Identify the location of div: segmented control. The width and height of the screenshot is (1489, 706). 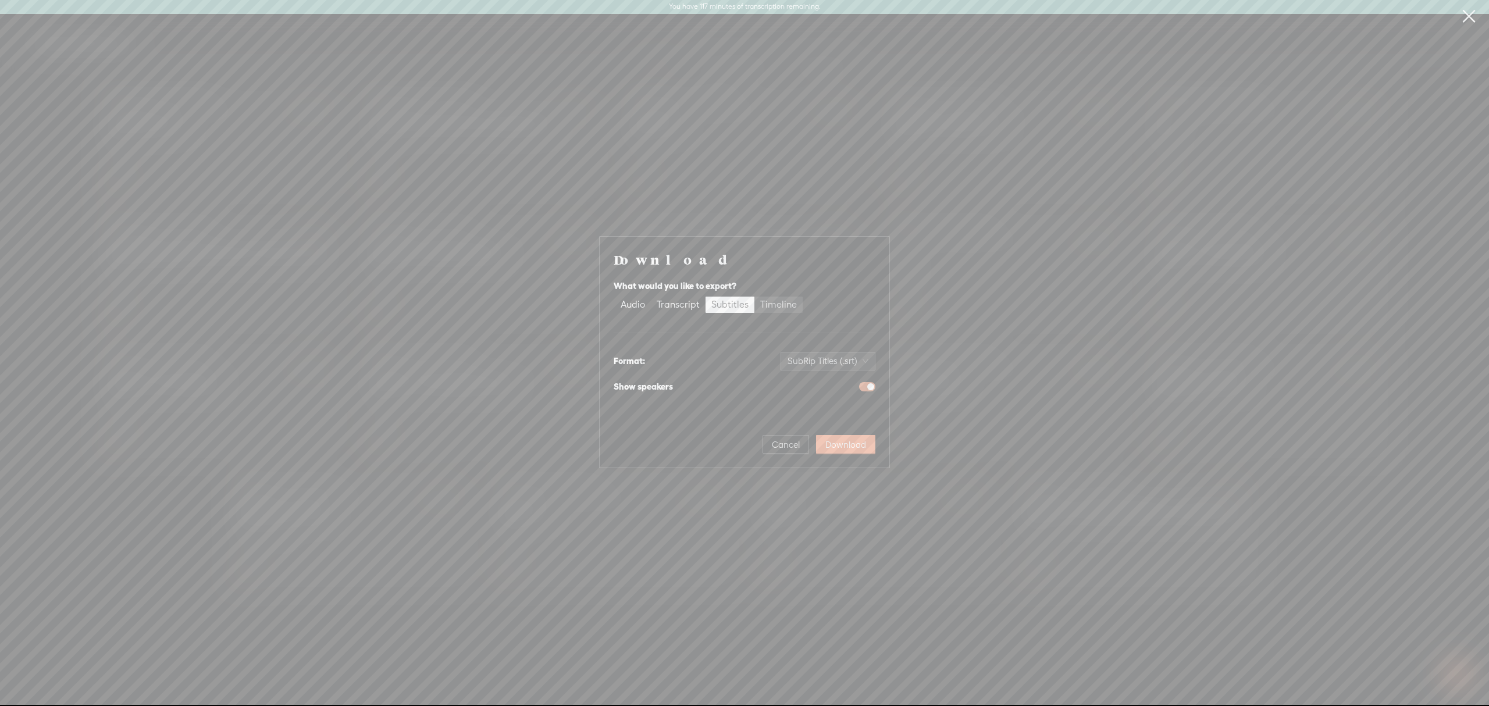
(708, 305).